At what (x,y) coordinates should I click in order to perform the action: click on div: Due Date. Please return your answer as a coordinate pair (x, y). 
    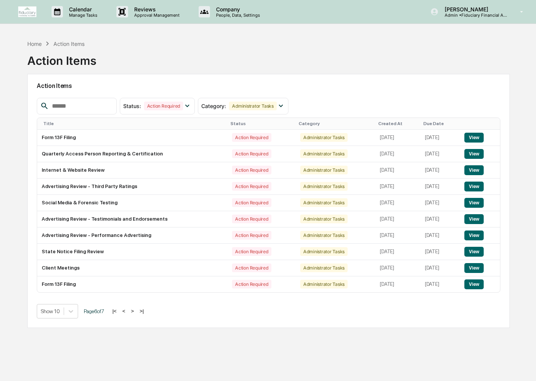
    Looking at the image, I should click on (440, 124).